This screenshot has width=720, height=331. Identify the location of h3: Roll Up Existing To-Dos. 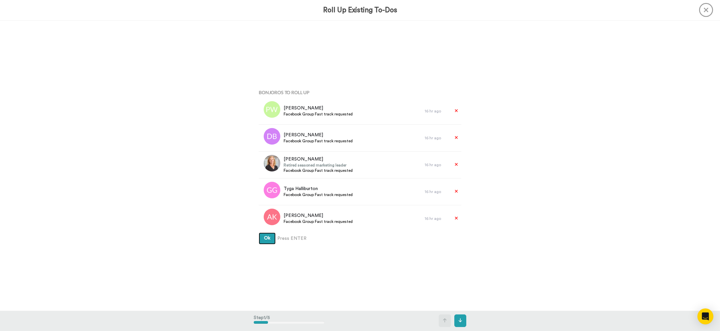
(360, 10).